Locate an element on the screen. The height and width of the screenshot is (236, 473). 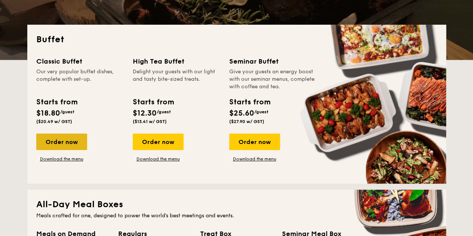
div: Delight your guests with our light and tasty bite-sized treats. is located at coordinates (176, 79).